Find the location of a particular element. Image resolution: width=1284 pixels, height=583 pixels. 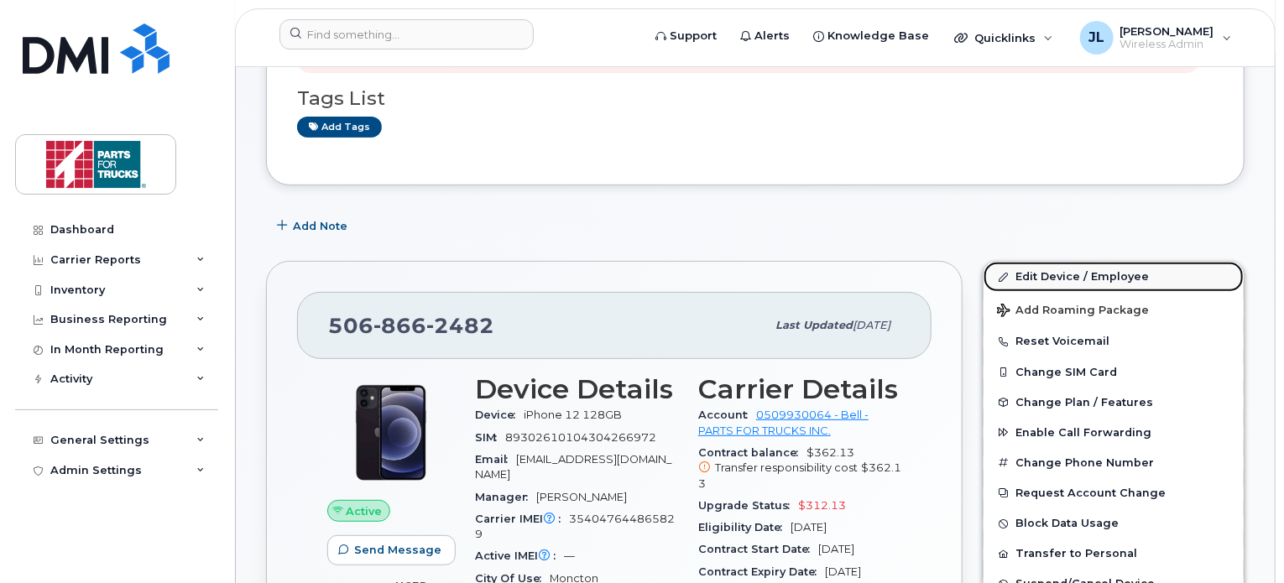

span: 506 is located at coordinates (411, 326).